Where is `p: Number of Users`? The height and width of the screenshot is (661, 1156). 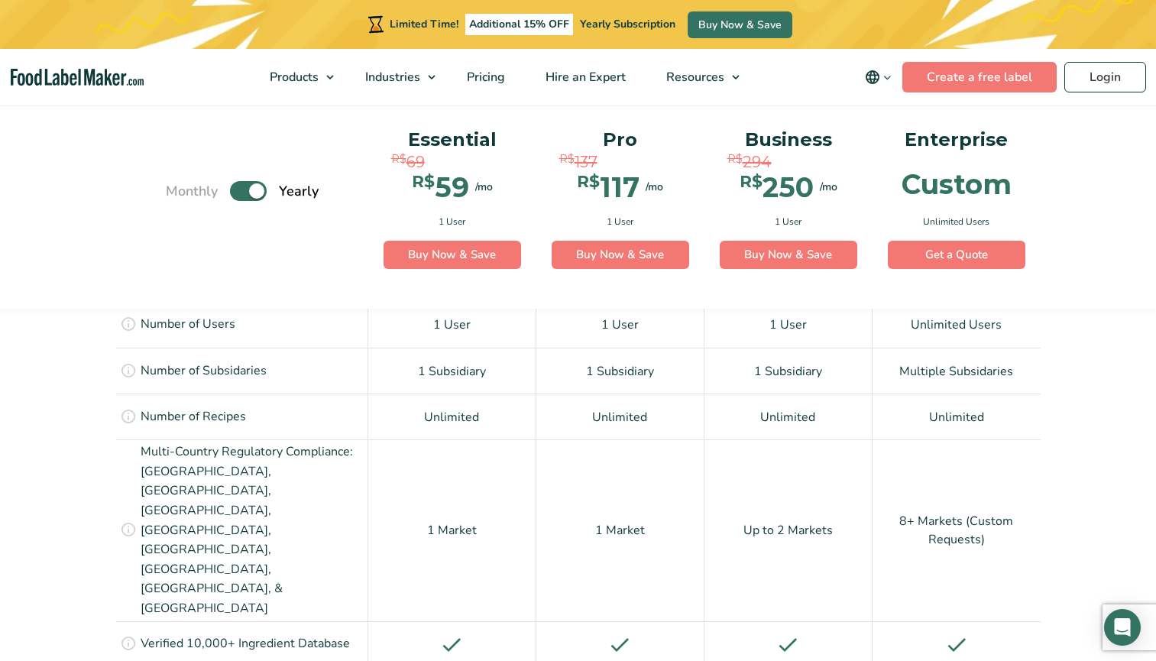 p: Number of Users is located at coordinates (188, 325).